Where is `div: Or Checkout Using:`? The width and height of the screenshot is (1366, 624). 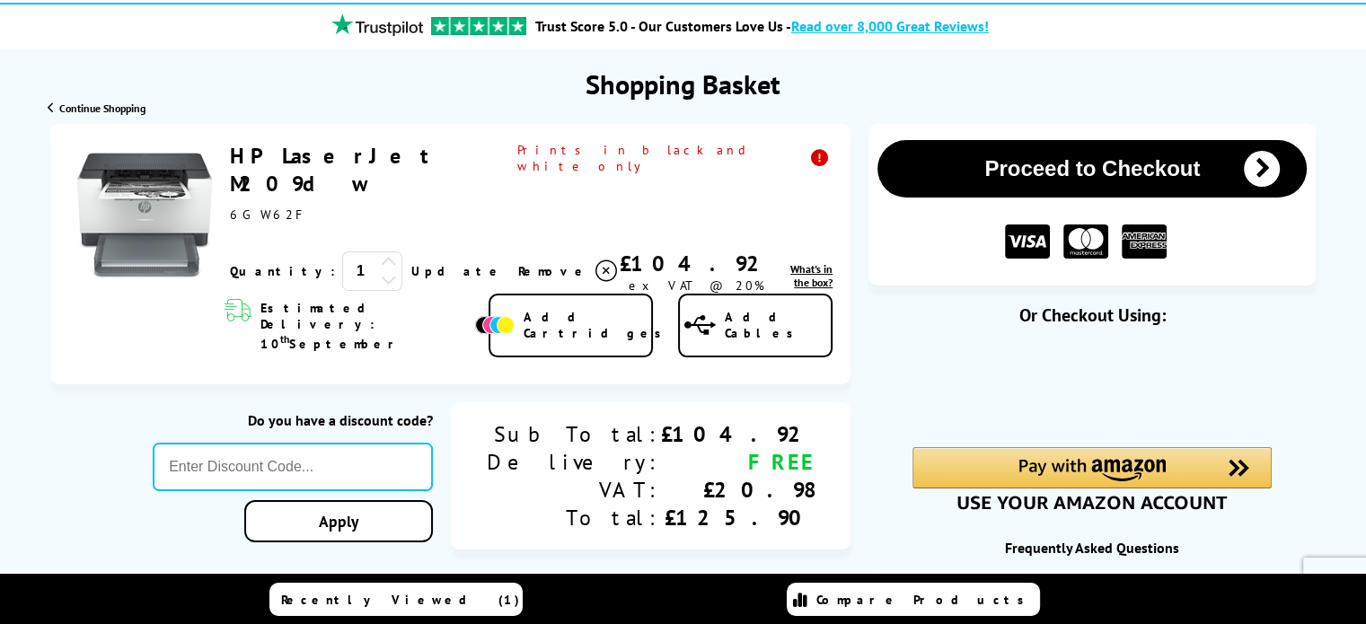 div: Or Checkout Using: is located at coordinates (1092, 315).